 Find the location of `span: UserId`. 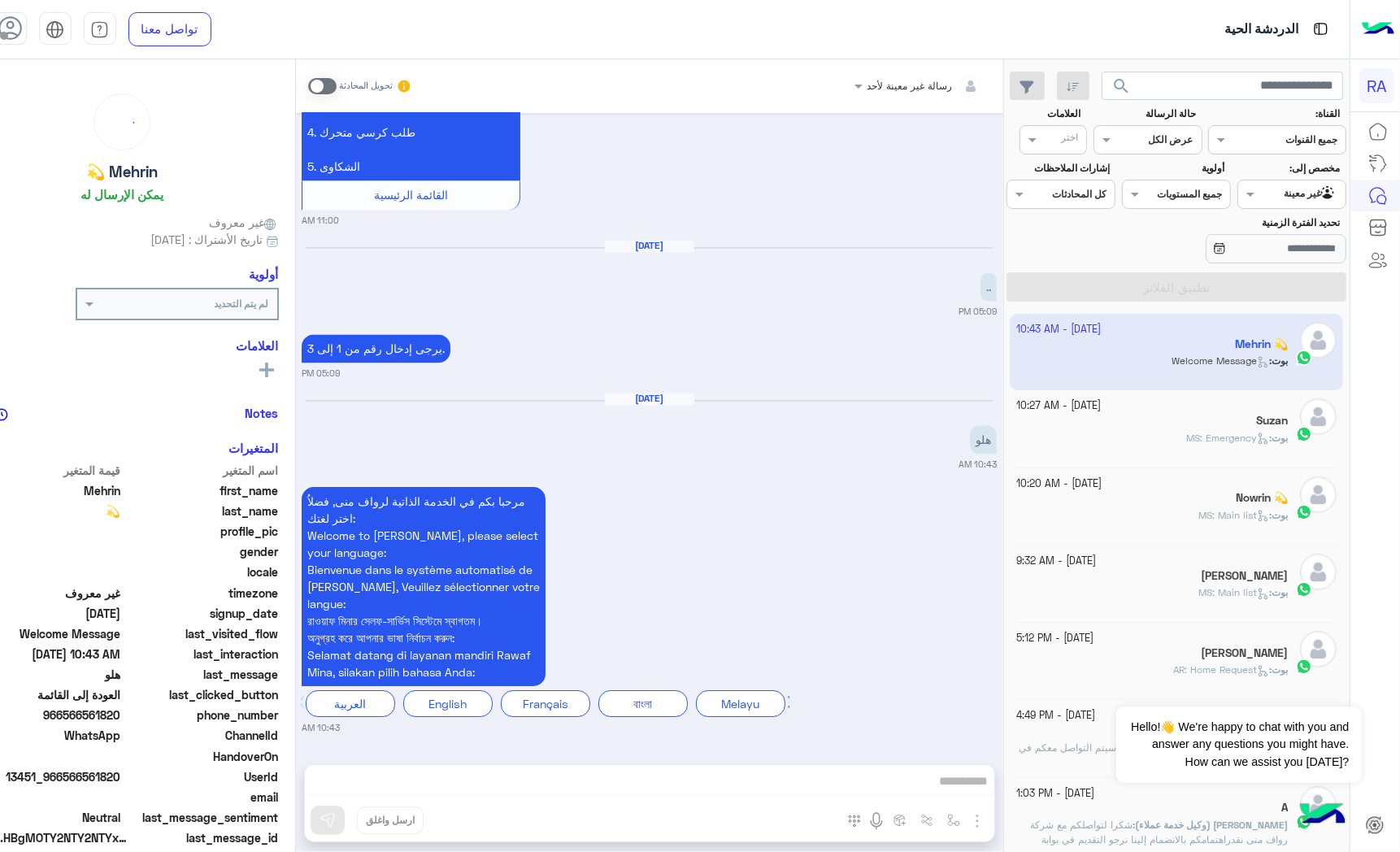

span: UserId is located at coordinates (201, 777).